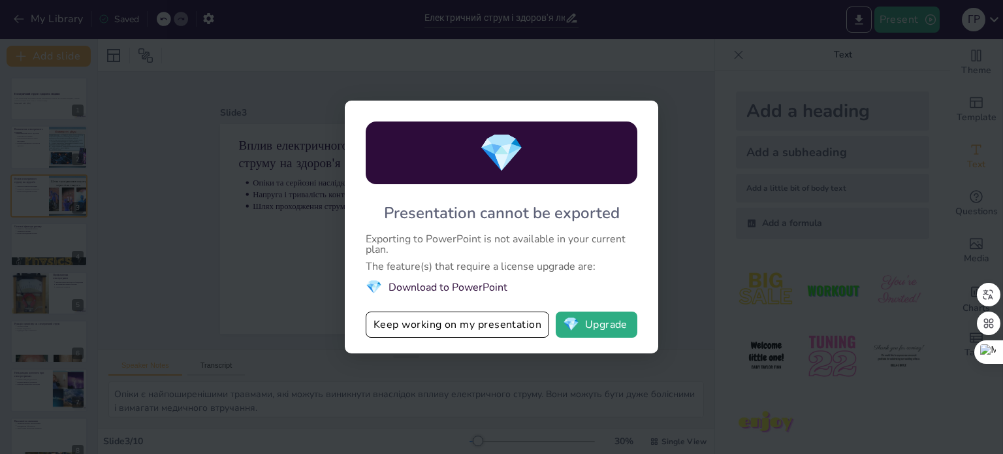 The width and height of the screenshot is (1003, 454). Describe the element at coordinates (596, 324) in the screenshot. I see `button: diamondUpgrade` at that location.